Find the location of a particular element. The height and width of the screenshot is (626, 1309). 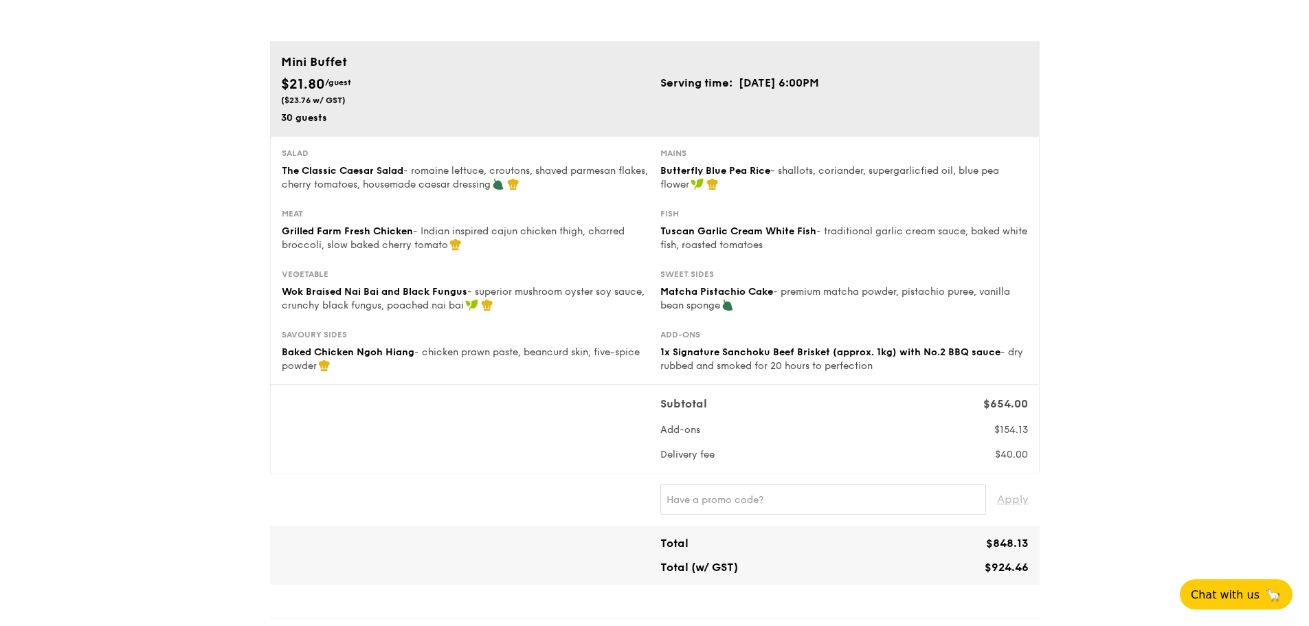

span: Add-ons is located at coordinates (680, 429).